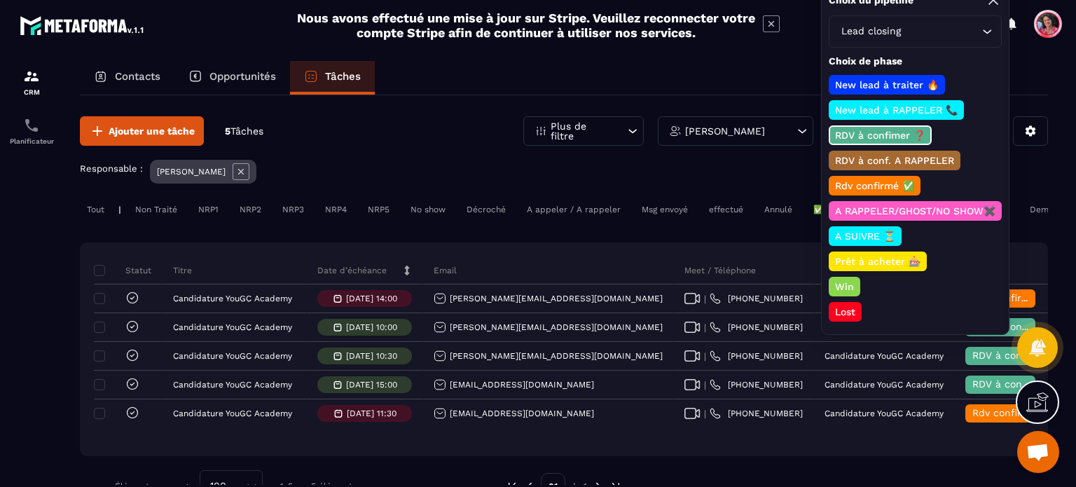 The width and height of the screenshot is (1076, 487). I want to click on div: effectué, so click(726, 210).